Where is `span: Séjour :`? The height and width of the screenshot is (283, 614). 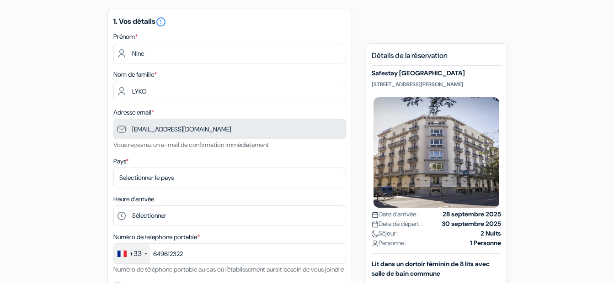 span: Séjour : is located at coordinates (385, 234).